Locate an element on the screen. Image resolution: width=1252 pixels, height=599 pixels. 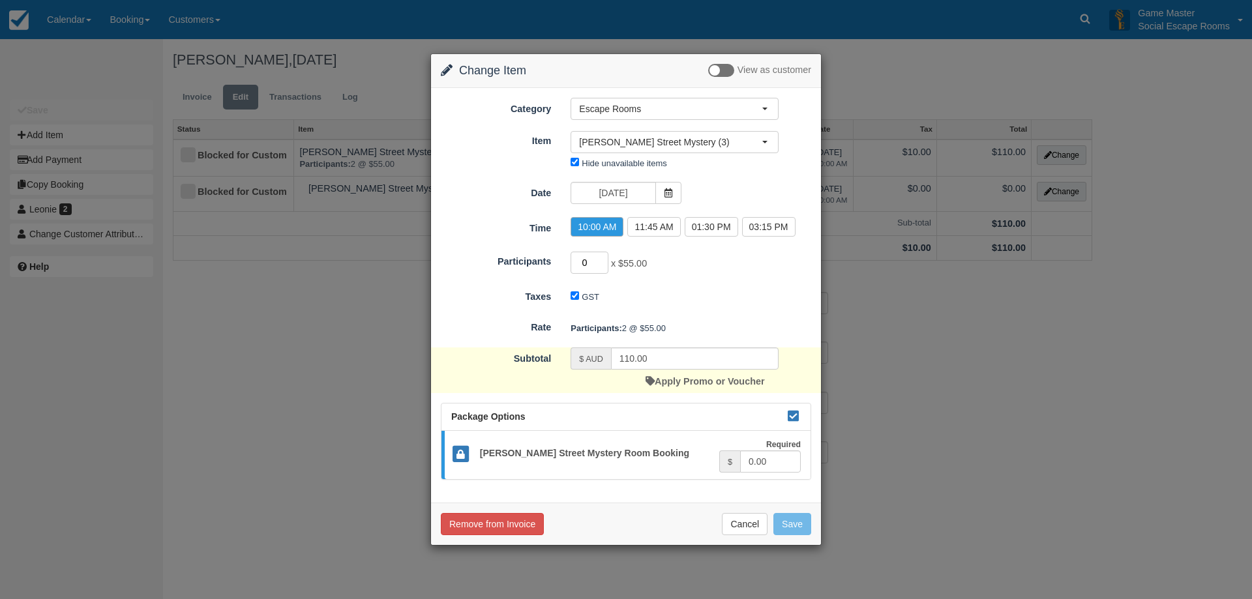
label: 01:30 PM is located at coordinates (711, 227).